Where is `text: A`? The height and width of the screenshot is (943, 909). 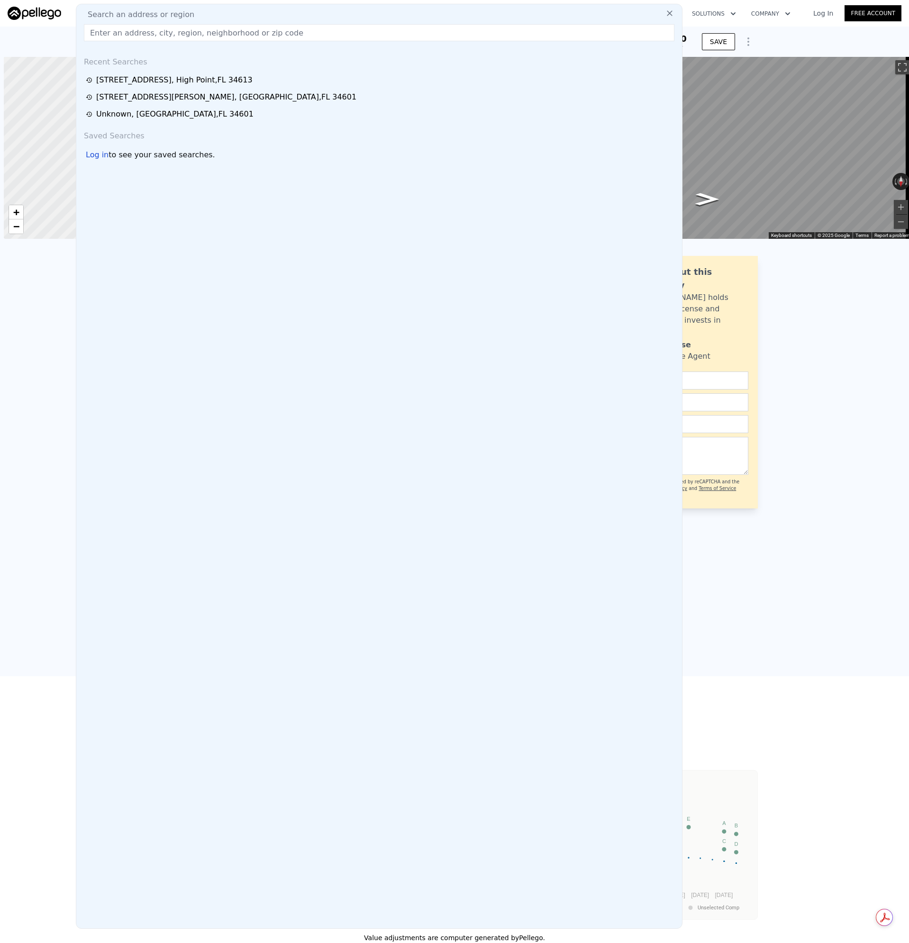 text: A is located at coordinates (724, 823).